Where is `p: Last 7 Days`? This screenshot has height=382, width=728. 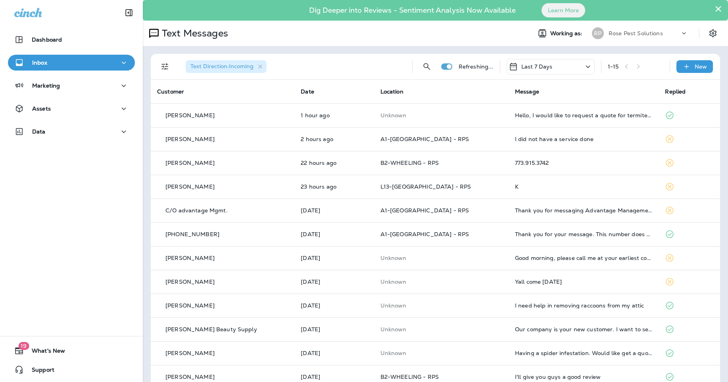
p: Last 7 Days is located at coordinates (537, 67).